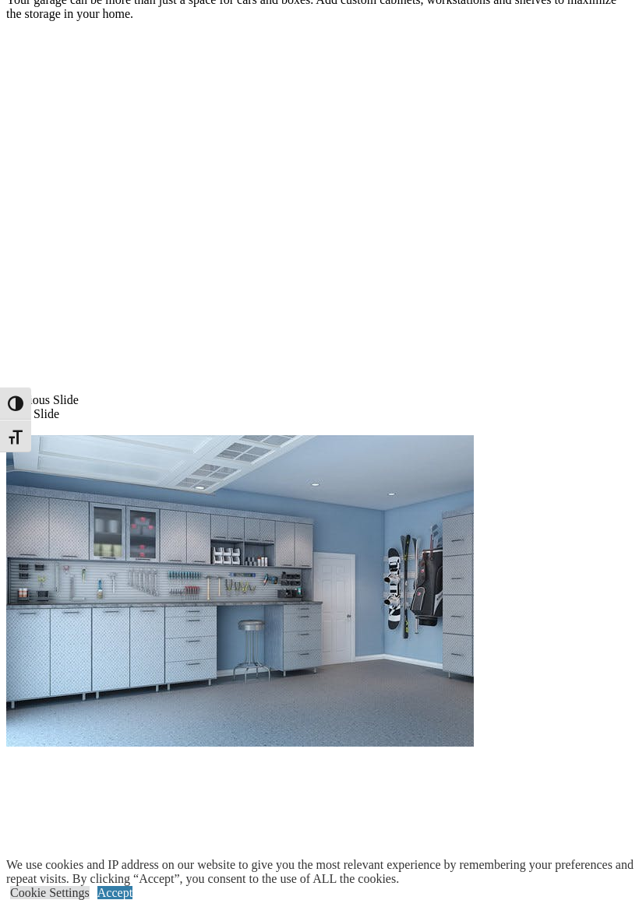 This screenshot has height=900, width=639. Describe the element at coordinates (240, 591) in the screenshot. I see `img: Banner for mobile view` at that location.